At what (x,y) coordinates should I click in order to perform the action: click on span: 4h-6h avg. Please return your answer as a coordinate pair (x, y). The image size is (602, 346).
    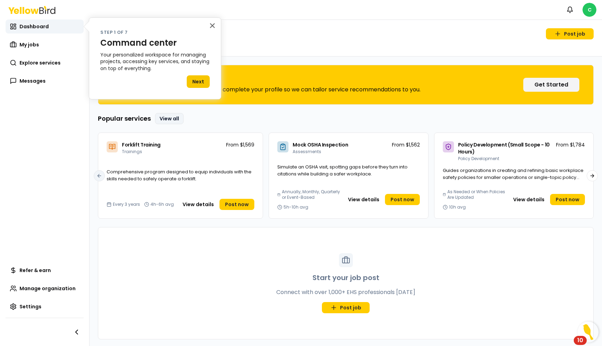
    Looking at the image, I should click on (162, 204).